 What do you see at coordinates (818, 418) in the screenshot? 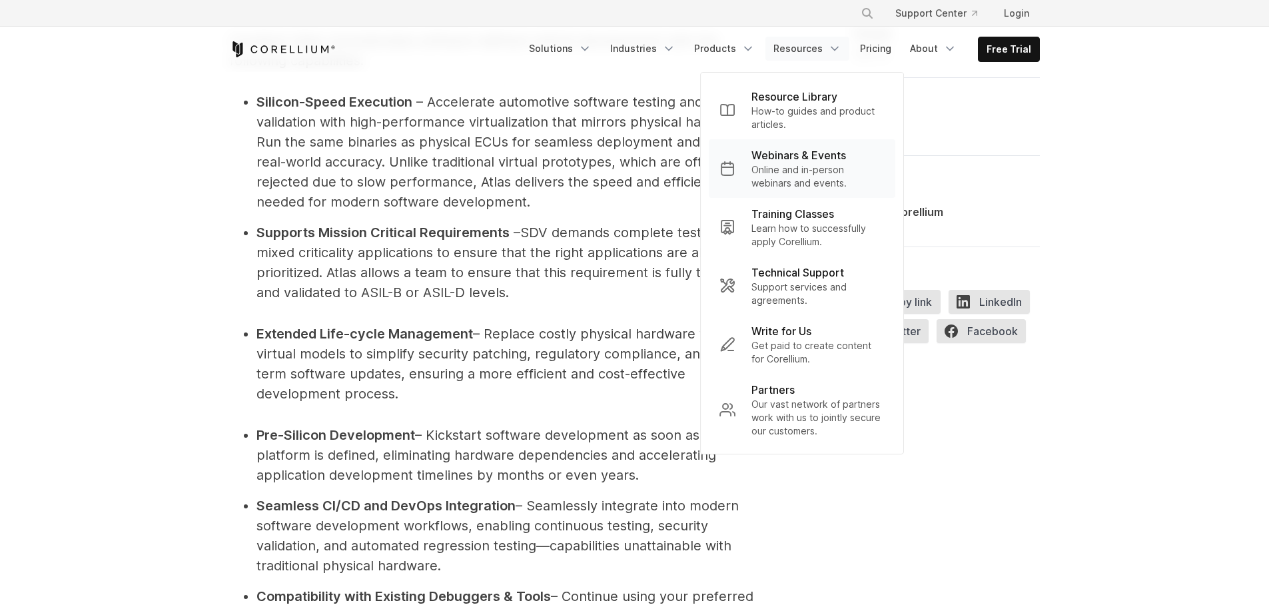
I see `p: Our vast network of partners work with us to jointly secure our customers.` at bounding box center [818, 418].